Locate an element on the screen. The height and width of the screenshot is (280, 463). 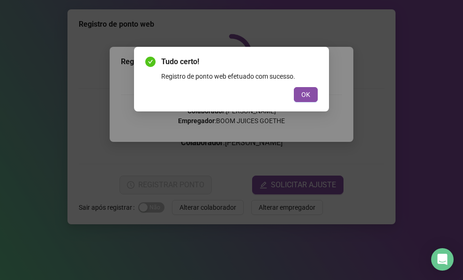
div: Registro de ponto web efetuado com sucesso. is located at coordinates (240, 76).